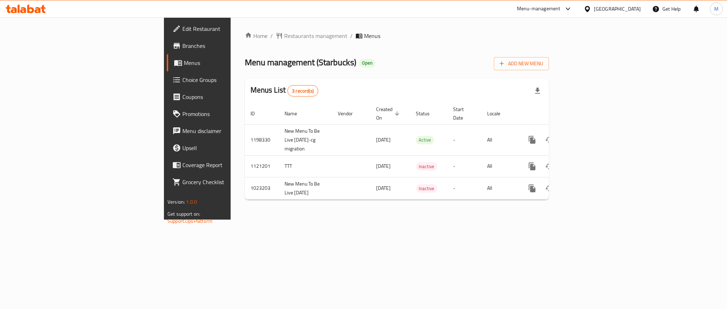 Image resolution: width=727 pixels, height=309 pixels. I want to click on span: Choice Groups, so click(231, 80).